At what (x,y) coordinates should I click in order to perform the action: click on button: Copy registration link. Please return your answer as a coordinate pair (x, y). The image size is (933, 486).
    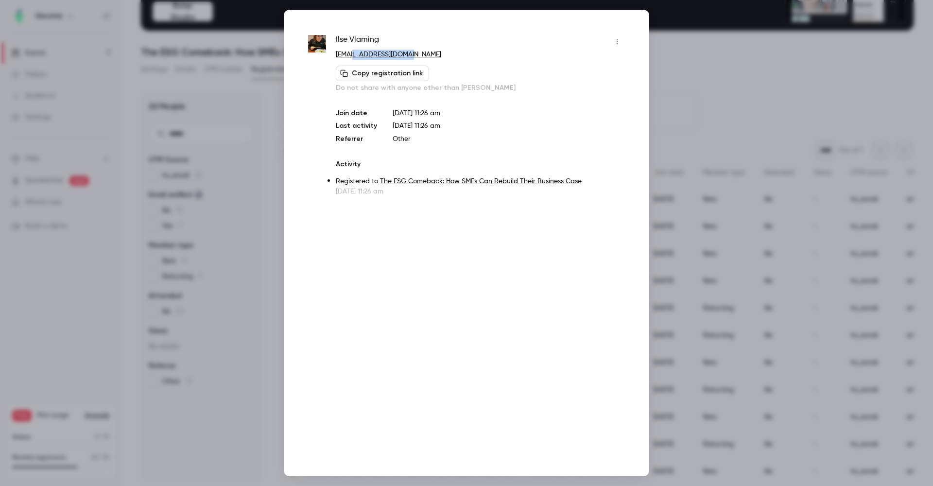
    Looking at the image, I should click on (382, 73).